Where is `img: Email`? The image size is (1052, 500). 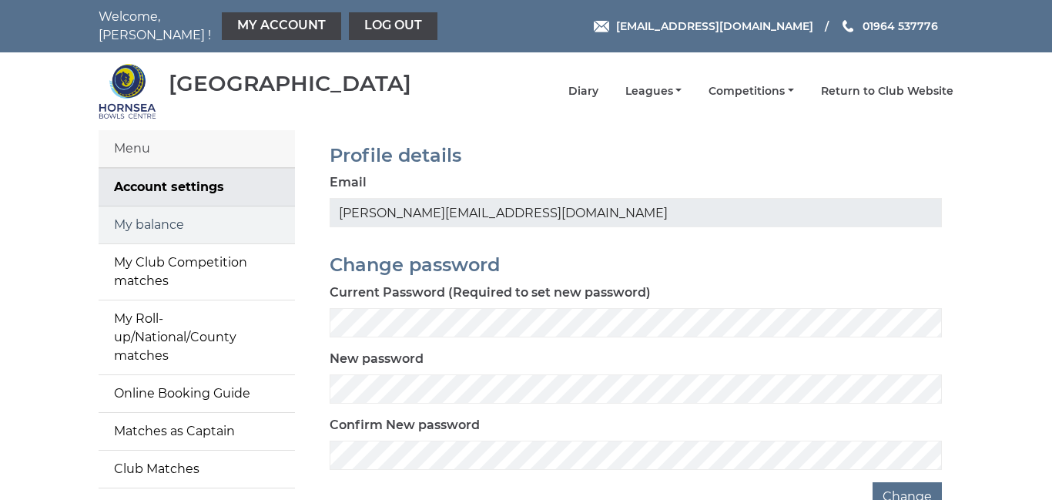 img: Email is located at coordinates (601, 26).